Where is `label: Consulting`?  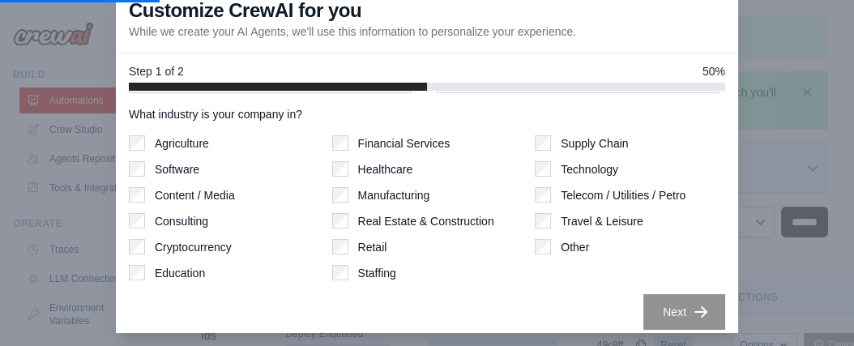 label: Consulting is located at coordinates (182, 221).